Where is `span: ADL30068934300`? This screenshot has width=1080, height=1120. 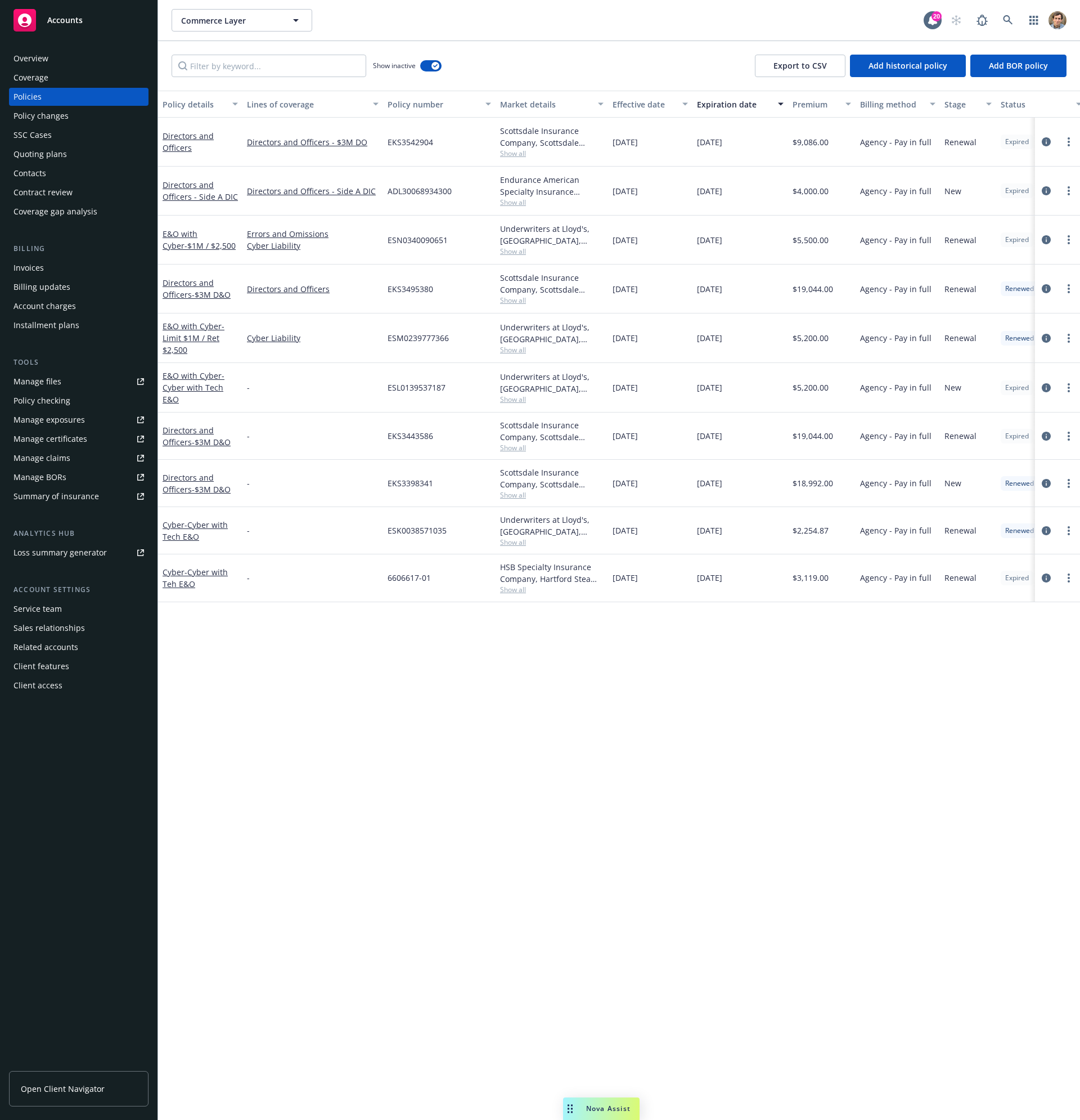
span: ADL30068934300 is located at coordinates (419, 191).